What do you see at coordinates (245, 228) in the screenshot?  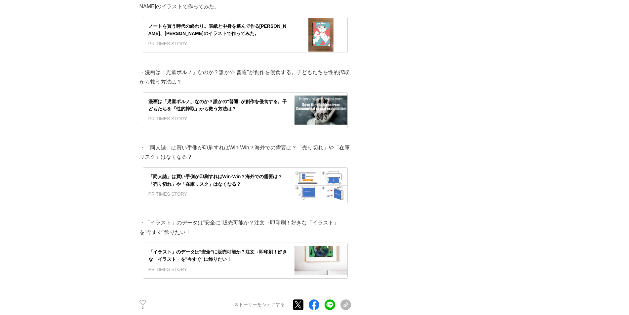 I see `p: ・「イラスト」のデータは"安全に"販売可能か？注文→即印刷！好きな「イラスト」を"今すぐ"飾りたい！` at bounding box center [245, 228].